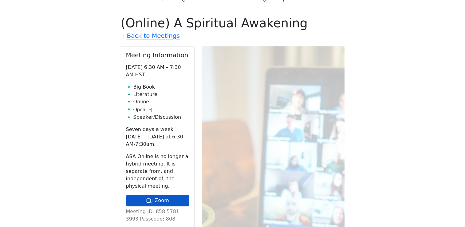 The width and height of the screenshot is (465, 227). What do you see at coordinates (158, 201) in the screenshot?
I see `a: Zoom` at bounding box center [158, 201].